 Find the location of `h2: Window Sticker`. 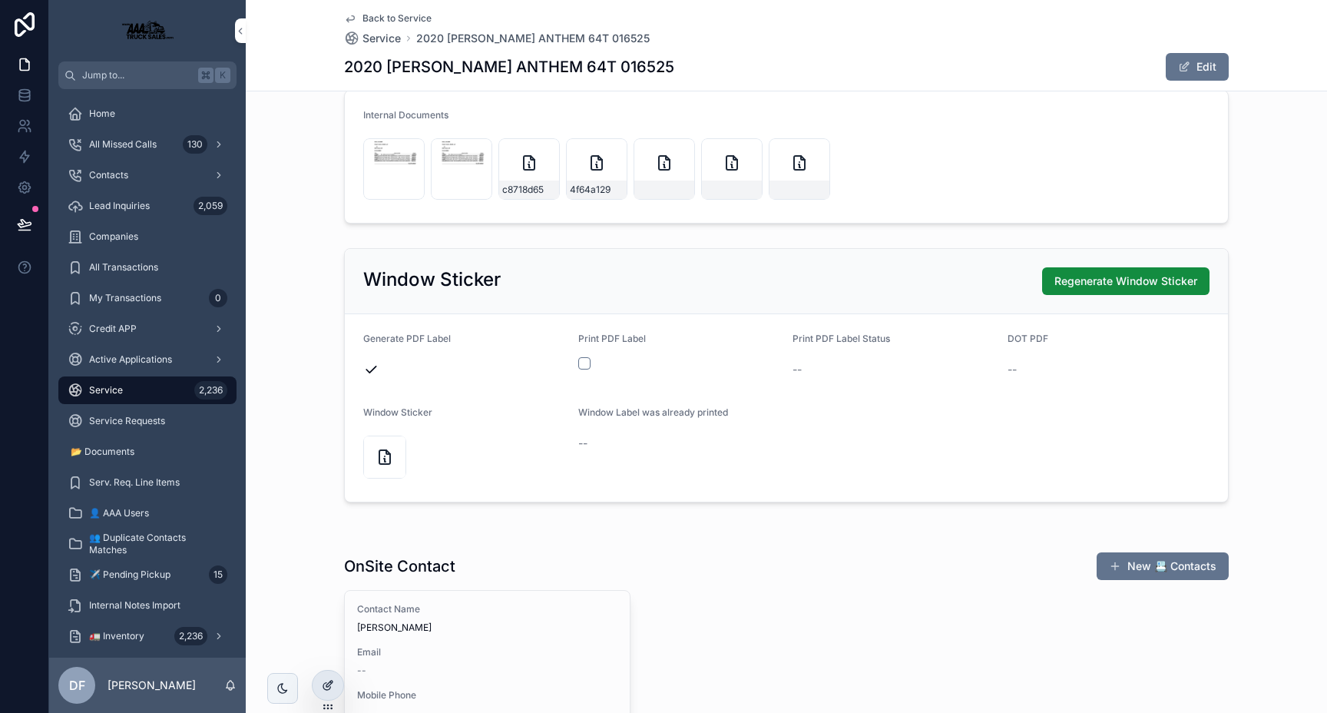

h2: Window Sticker is located at coordinates (432, 280).